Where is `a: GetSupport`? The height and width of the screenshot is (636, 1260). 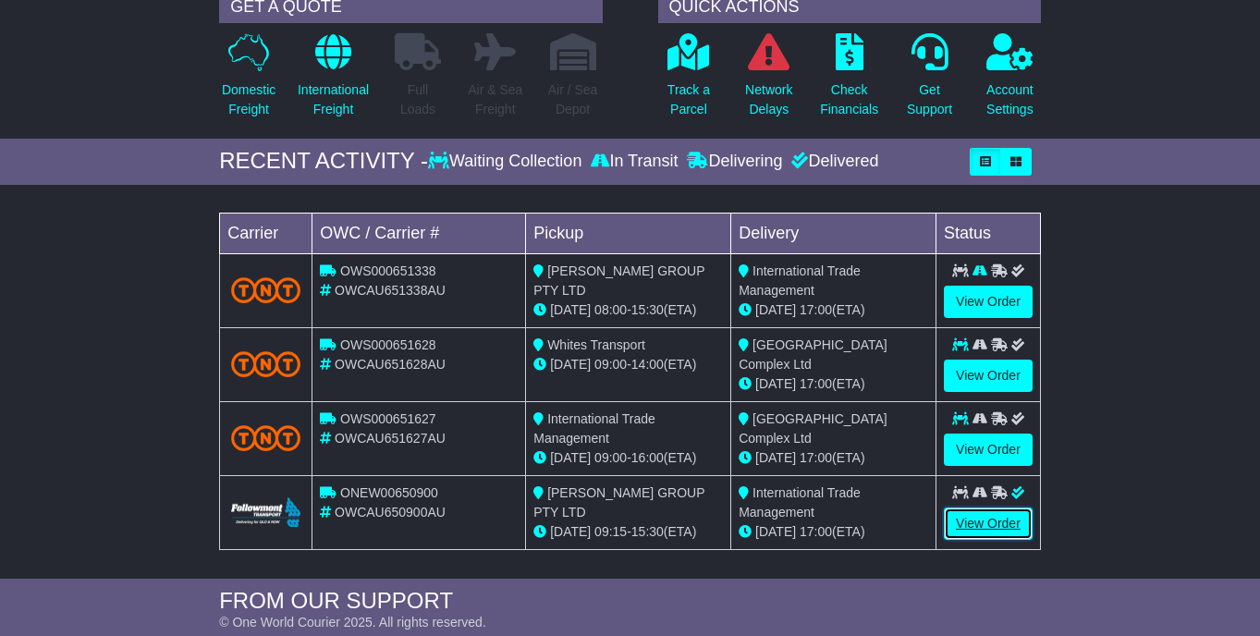
a: GetSupport is located at coordinates (929, 80).